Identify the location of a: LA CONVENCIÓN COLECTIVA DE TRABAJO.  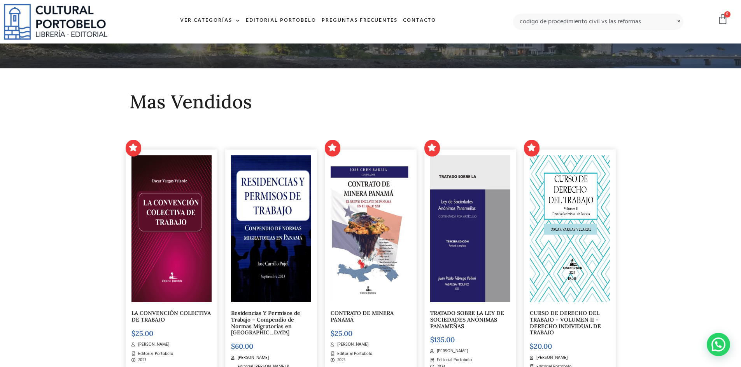
(171, 316).